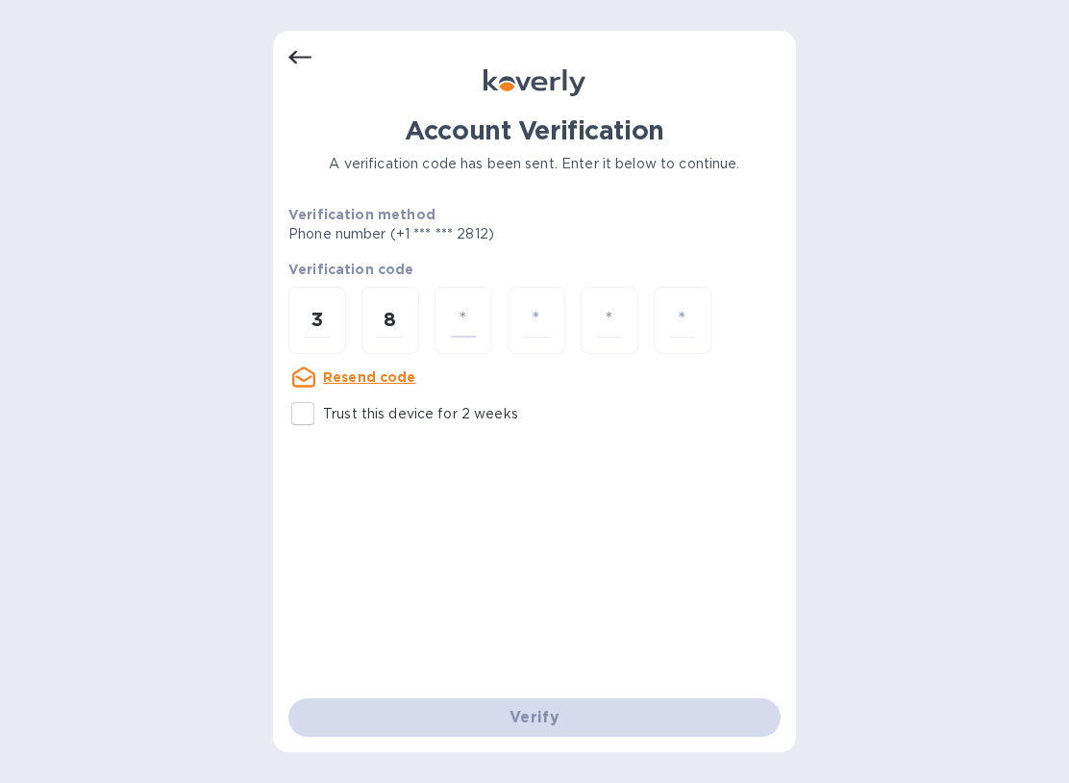  Describe the element at coordinates (369, 377) in the screenshot. I see `u: Resend code` at that location.